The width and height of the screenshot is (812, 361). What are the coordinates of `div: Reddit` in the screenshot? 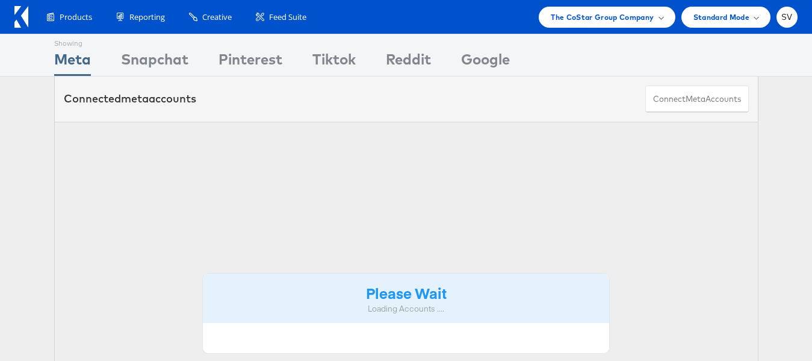 It's located at (408, 62).